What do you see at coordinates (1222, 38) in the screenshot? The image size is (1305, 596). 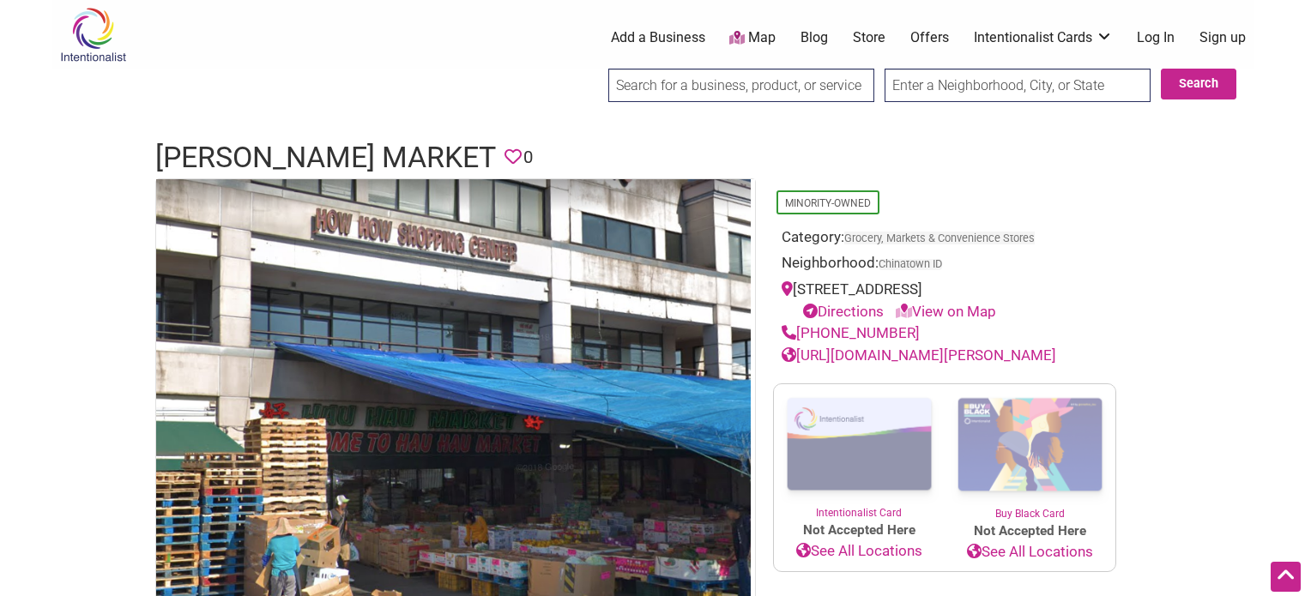 I see `a: Sign up` at bounding box center [1222, 38].